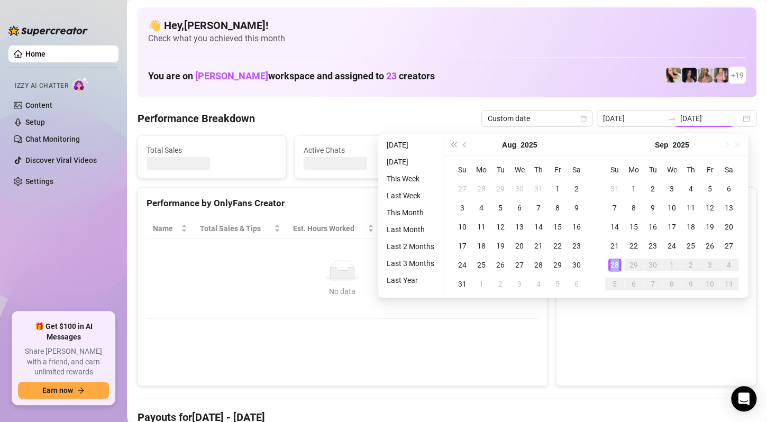 This screenshot has width=767, height=422. What do you see at coordinates (342, 203) in the screenshot?
I see `div: Performance by OnlyFans Creator` at bounding box center [342, 203].